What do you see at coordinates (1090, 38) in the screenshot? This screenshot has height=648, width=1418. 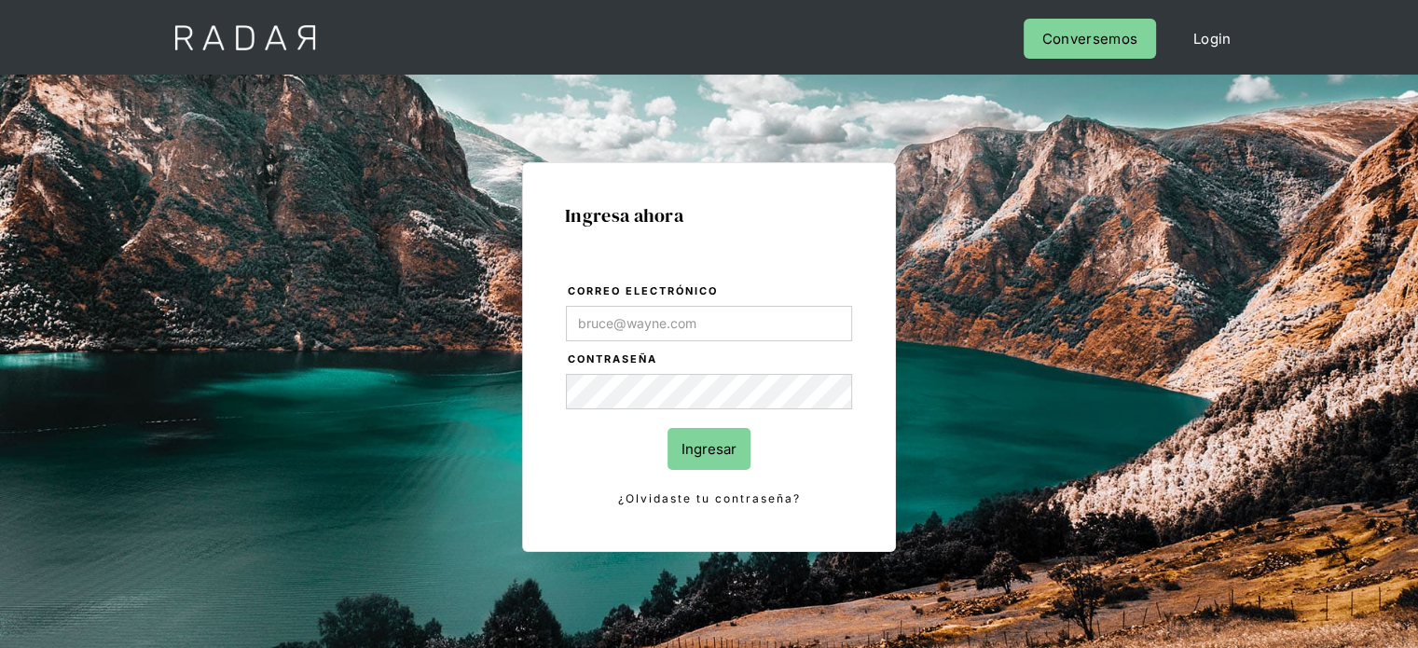 I see `a: Conversemos` at bounding box center [1090, 38].